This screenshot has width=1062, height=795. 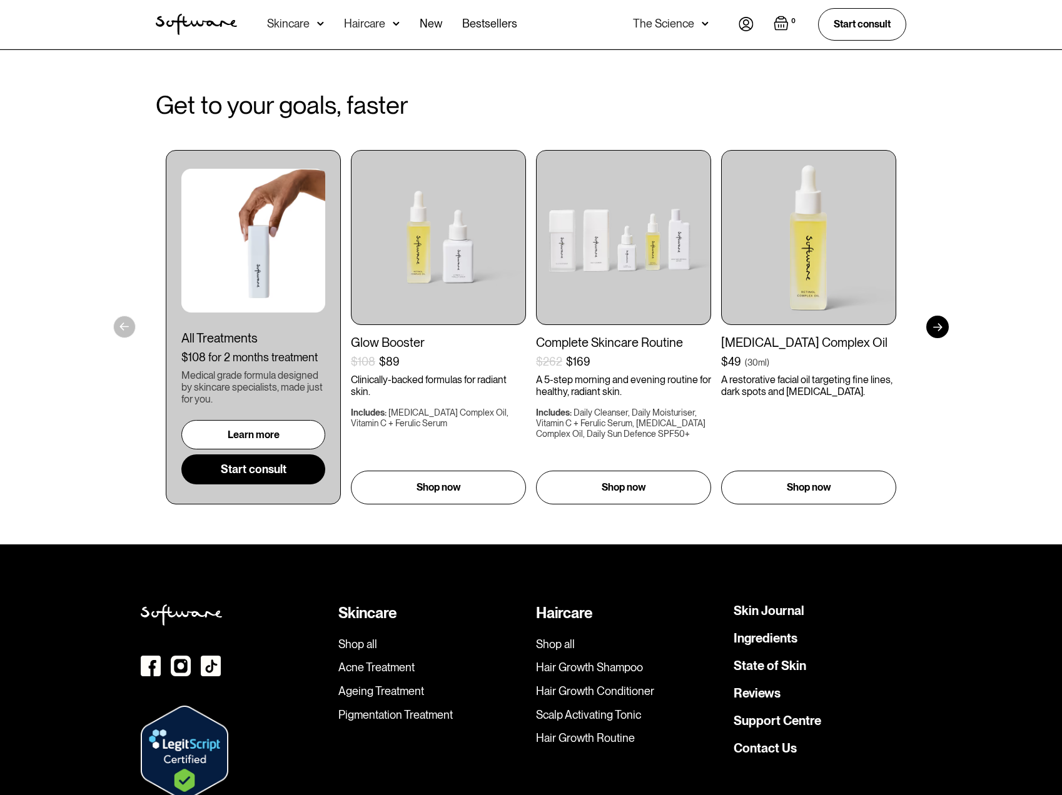 What do you see at coordinates (785, 24) in the screenshot?
I see `a: Open empty cart` at bounding box center [785, 24].